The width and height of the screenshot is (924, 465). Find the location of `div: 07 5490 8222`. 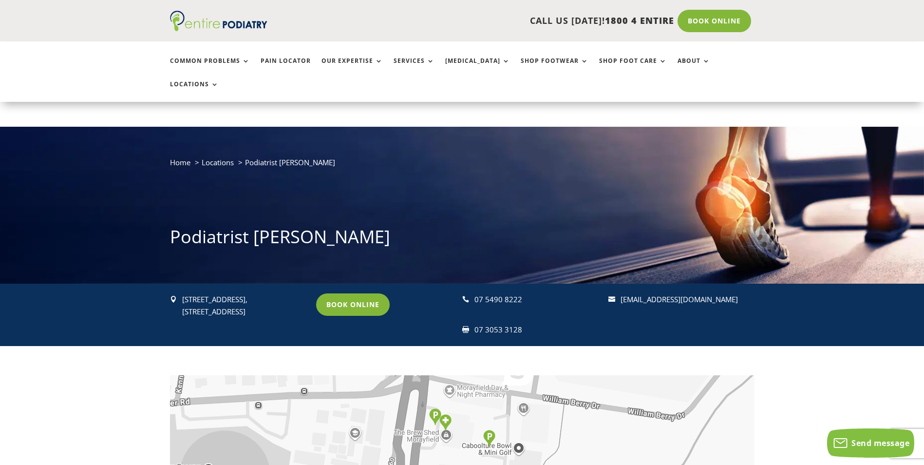

div: 07 5490 8222 is located at coordinates (537, 299).